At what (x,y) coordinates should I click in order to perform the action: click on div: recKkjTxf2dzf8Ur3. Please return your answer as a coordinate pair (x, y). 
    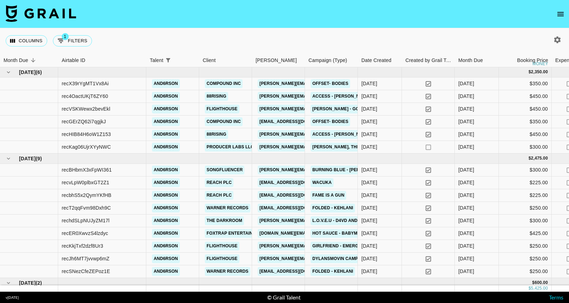
    Looking at the image, I should click on (83, 246).